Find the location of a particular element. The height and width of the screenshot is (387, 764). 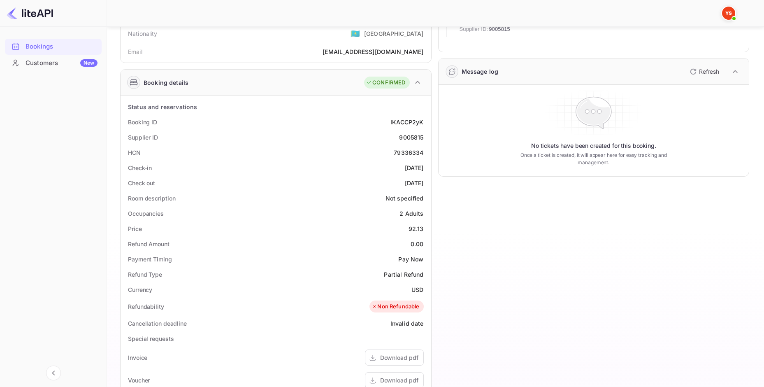

p: No tickets have been created for this booking. is located at coordinates (594, 146).